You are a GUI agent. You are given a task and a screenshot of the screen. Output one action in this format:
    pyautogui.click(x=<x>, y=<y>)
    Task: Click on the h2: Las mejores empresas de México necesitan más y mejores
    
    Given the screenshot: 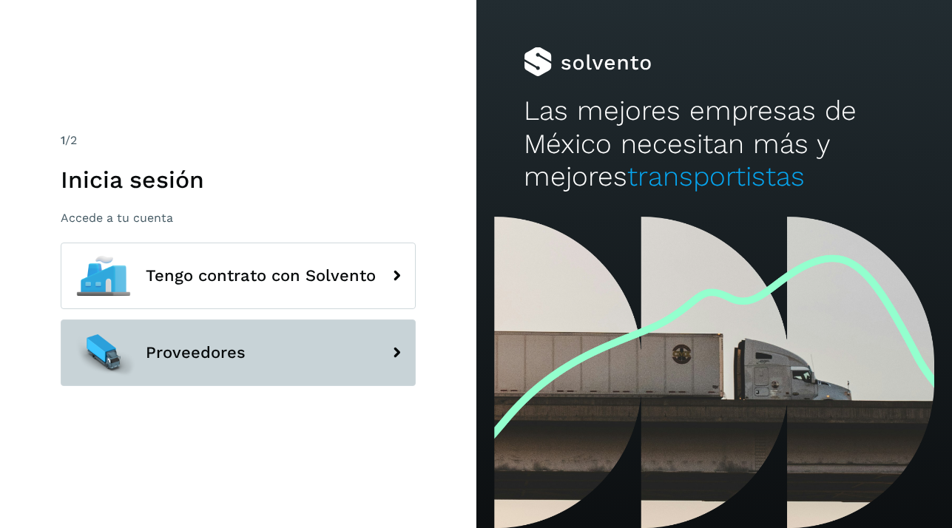 What is the action you would take?
    pyautogui.click(x=714, y=143)
    